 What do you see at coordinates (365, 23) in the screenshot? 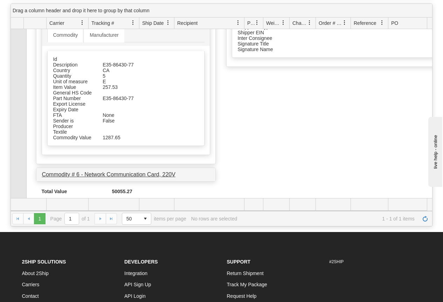
I see `span: Reference` at bounding box center [365, 23].